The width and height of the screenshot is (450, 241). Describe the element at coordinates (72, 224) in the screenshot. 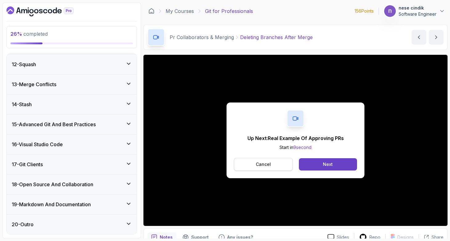

I see `button: 20-Outro` at that location.